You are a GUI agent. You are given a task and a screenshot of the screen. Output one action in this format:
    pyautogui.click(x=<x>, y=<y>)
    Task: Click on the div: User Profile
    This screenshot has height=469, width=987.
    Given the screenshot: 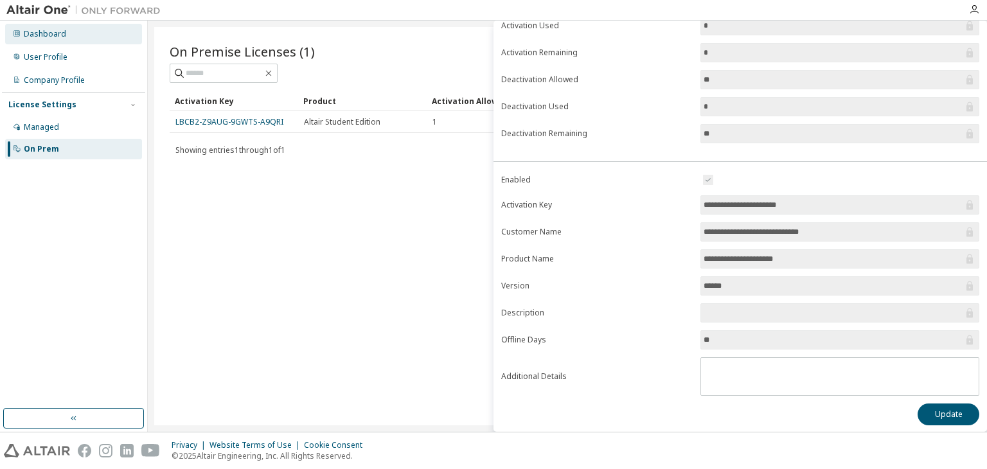 What is the action you would take?
    pyautogui.click(x=46, y=57)
    